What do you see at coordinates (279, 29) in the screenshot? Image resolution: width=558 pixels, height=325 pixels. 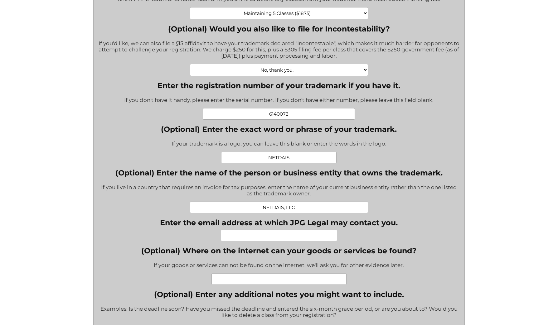 I see `label: (Optional) Would you also like to file for Incontestability?` at bounding box center [279, 29].